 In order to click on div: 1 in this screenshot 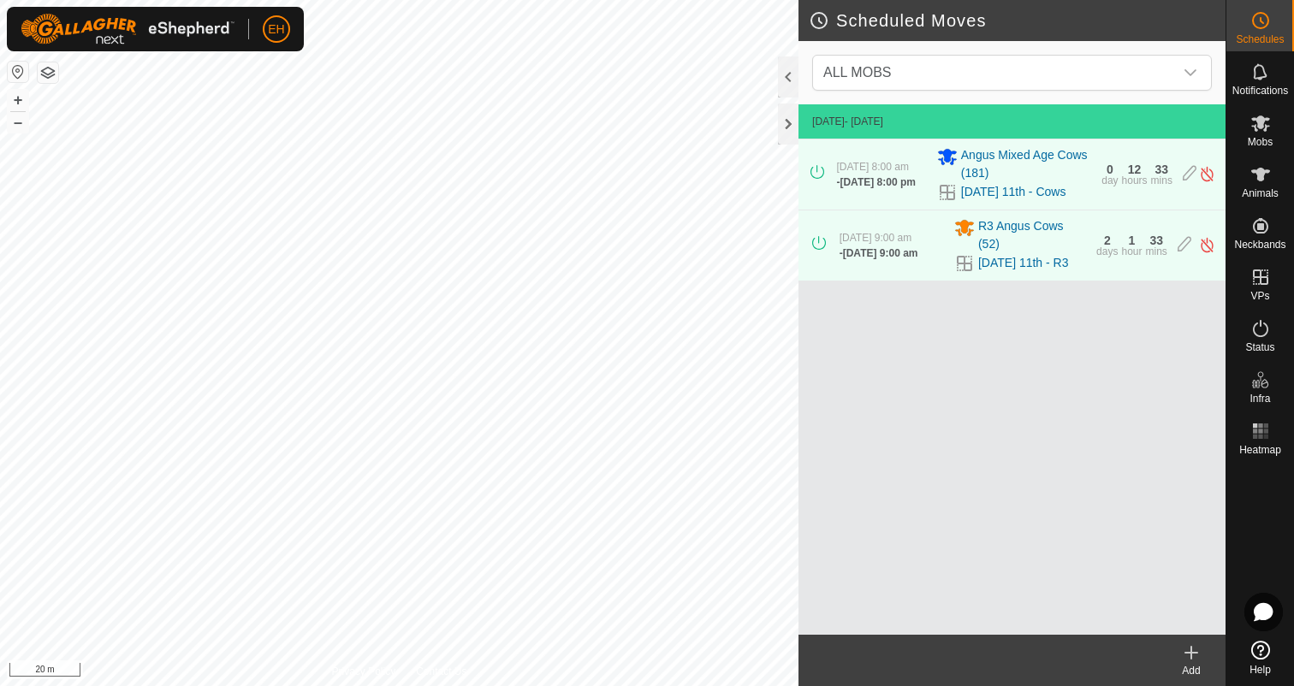, I will do `click(1132, 240)`.